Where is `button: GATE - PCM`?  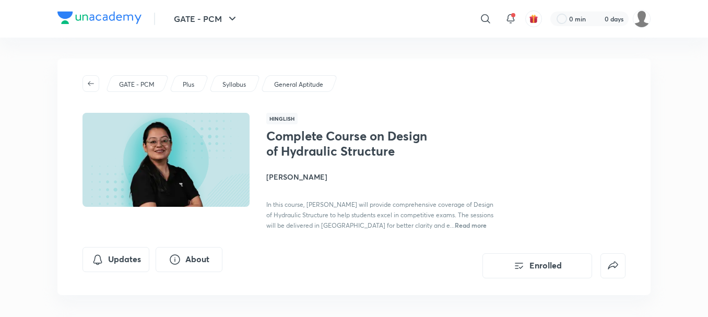 button: GATE - PCM is located at coordinates (206, 19).